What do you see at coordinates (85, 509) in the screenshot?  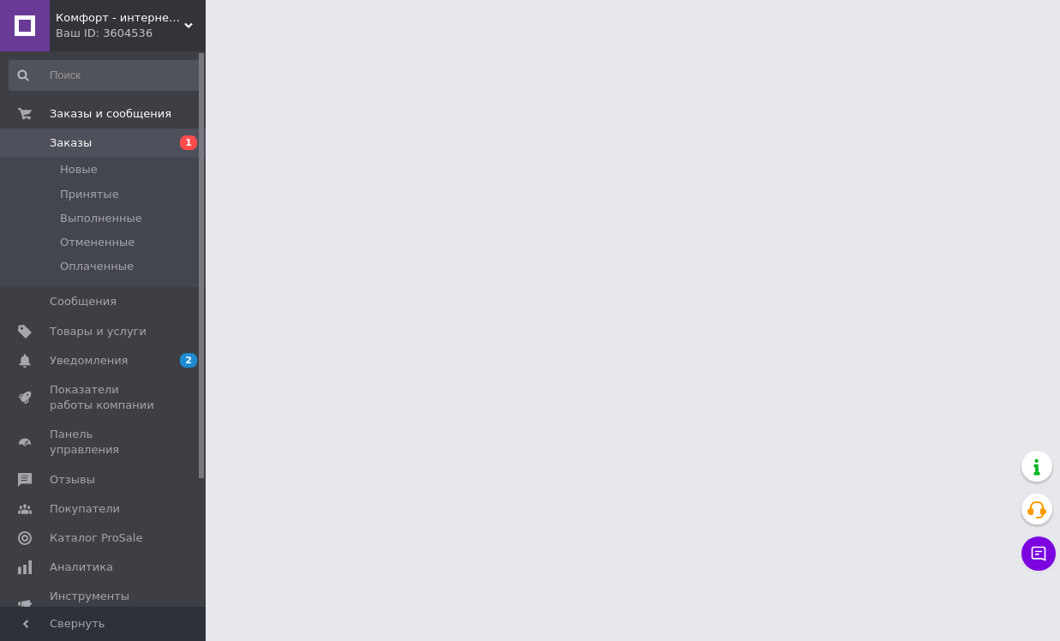 I see `span: Покупатели` at bounding box center [85, 509].